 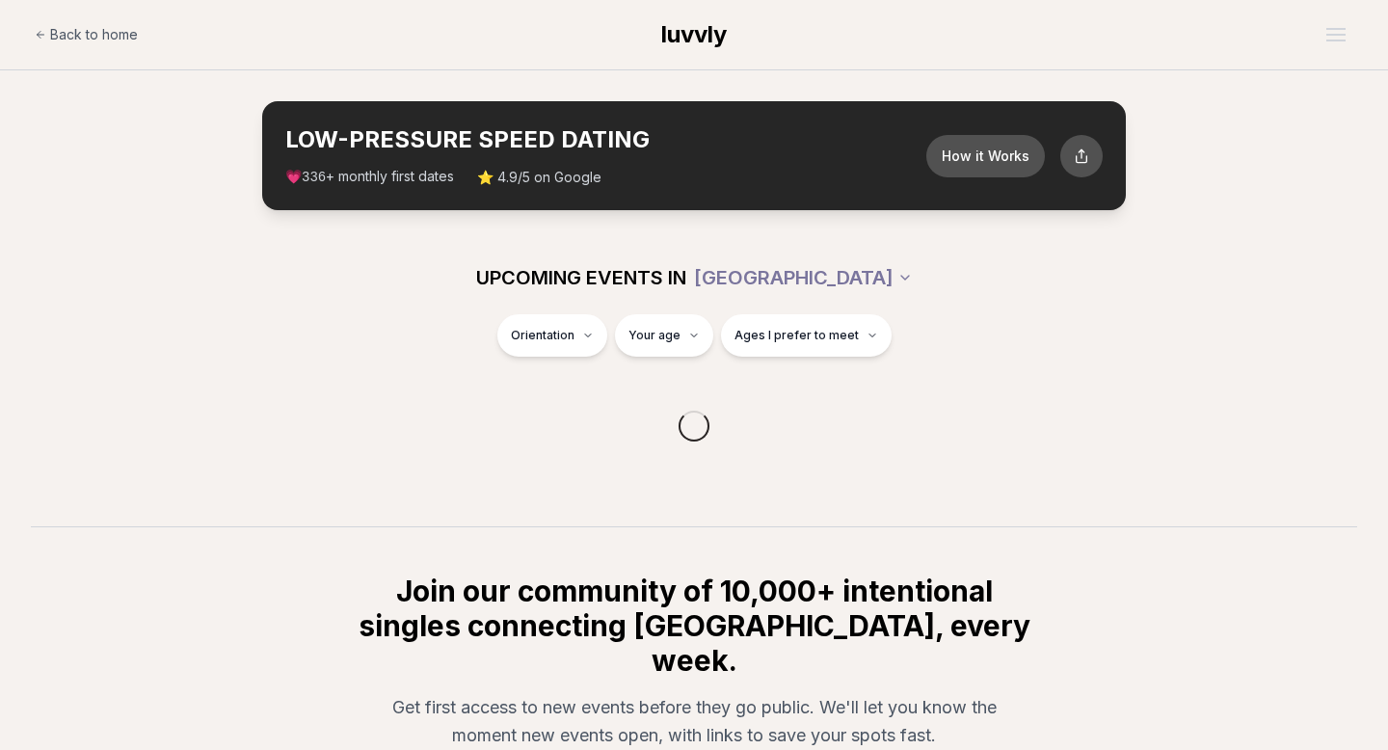 What do you see at coordinates (369, 176) in the screenshot?
I see `span: 💗 + monthly first dates` at bounding box center [369, 176].